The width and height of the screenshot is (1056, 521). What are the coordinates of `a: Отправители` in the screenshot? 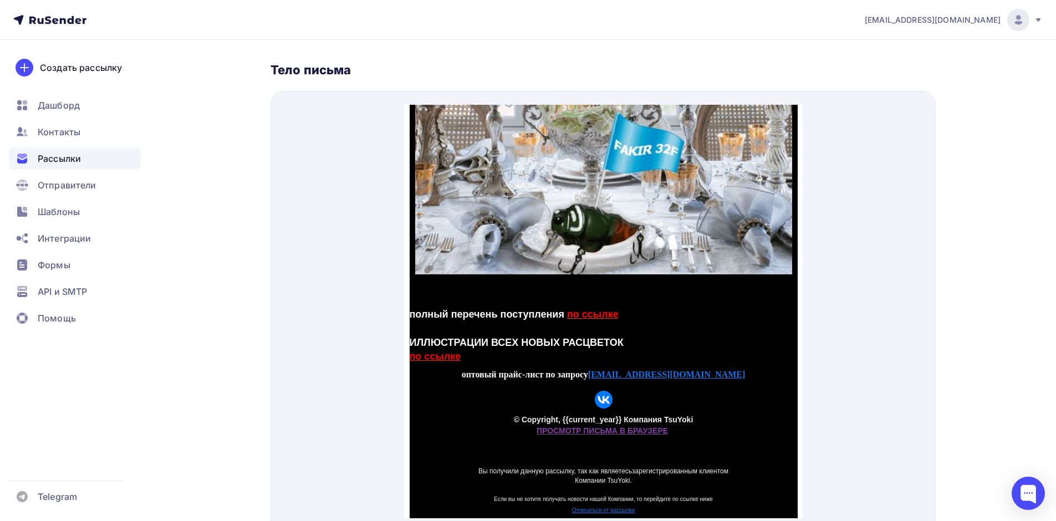 It's located at (75, 185).